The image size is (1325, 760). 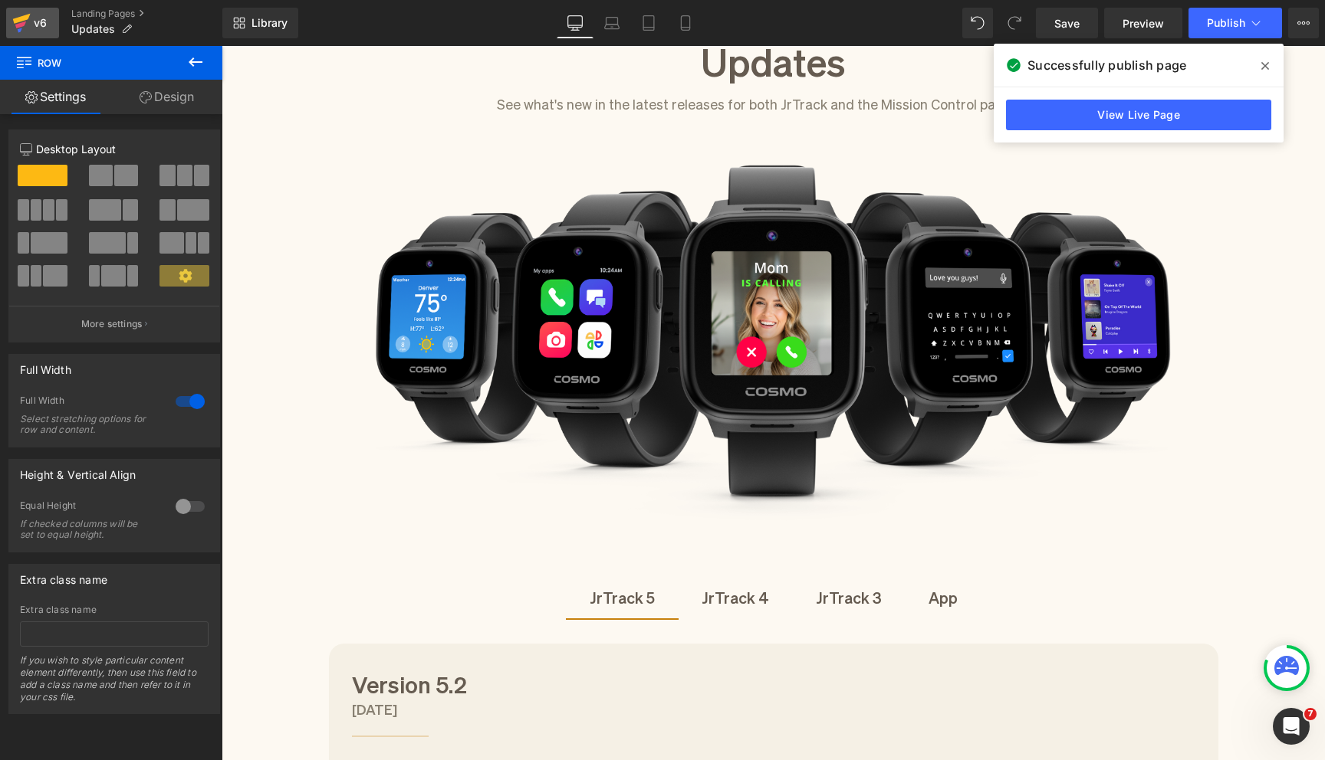 What do you see at coordinates (514, 551) in the screenshot?
I see `div: JrTrack 4` at bounding box center [514, 551].